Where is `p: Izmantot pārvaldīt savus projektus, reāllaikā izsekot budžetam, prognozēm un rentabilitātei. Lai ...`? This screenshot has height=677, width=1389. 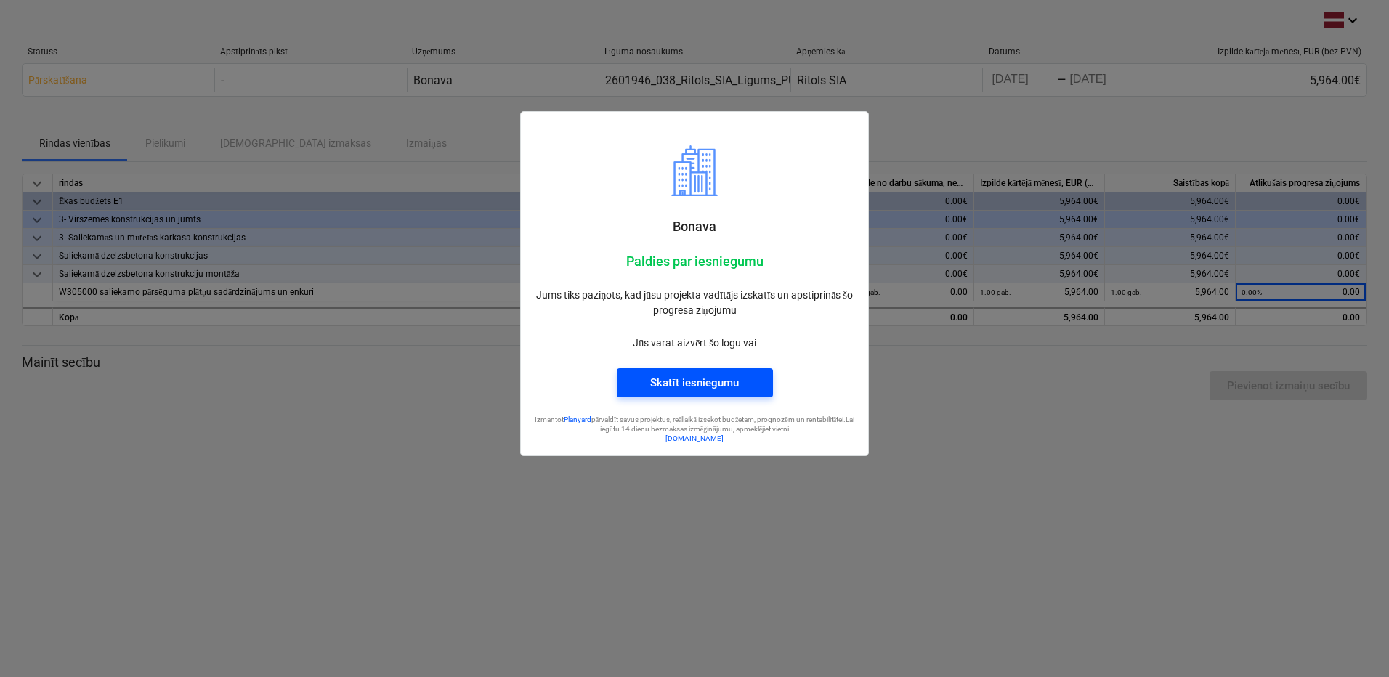 p: Izmantot pārvaldīt savus projektus, reāllaikā izsekot budžetam, prognozēm un rentabilitātei. Lai ... is located at coordinates (694, 424).